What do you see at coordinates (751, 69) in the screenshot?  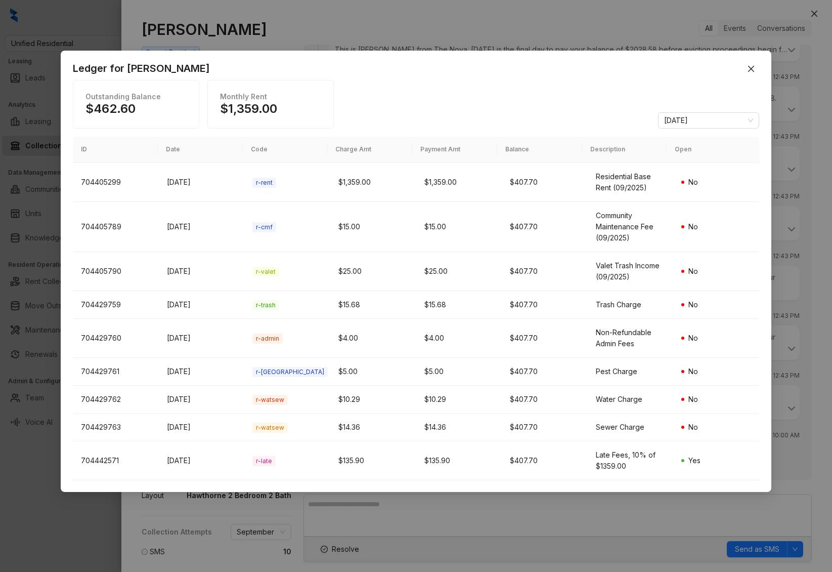 I see `span: close` at bounding box center [751, 69].